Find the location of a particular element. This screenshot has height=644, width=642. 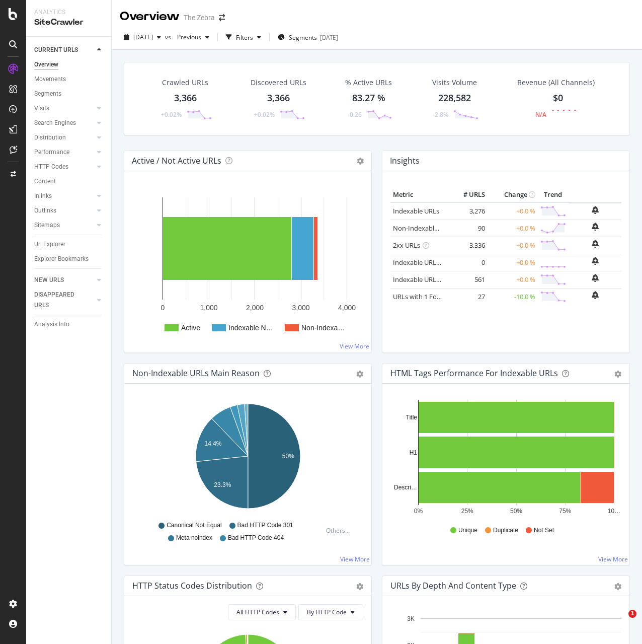

a: Segments is located at coordinates (69, 94).